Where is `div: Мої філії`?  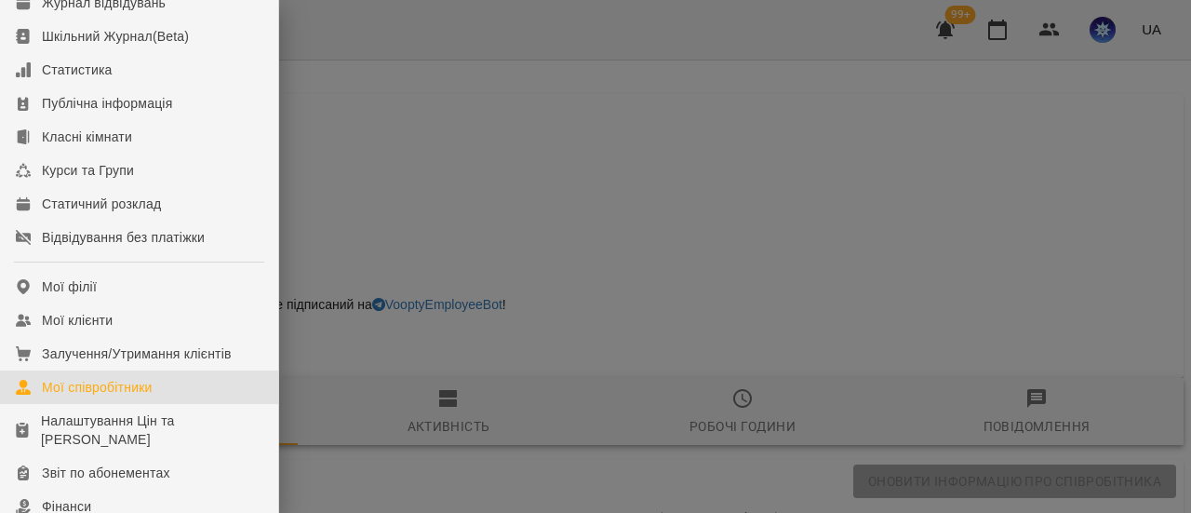 div: Мої філії is located at coordinates (69, 287).